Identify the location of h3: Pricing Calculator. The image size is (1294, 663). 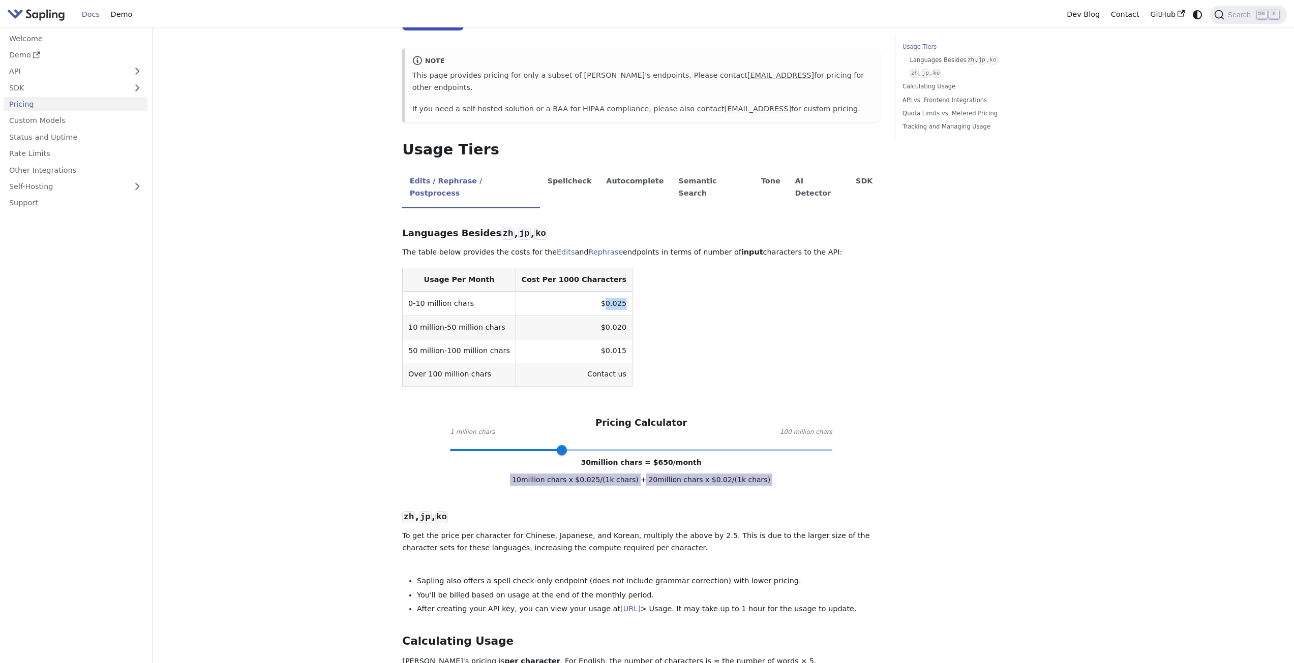
(641, 423).